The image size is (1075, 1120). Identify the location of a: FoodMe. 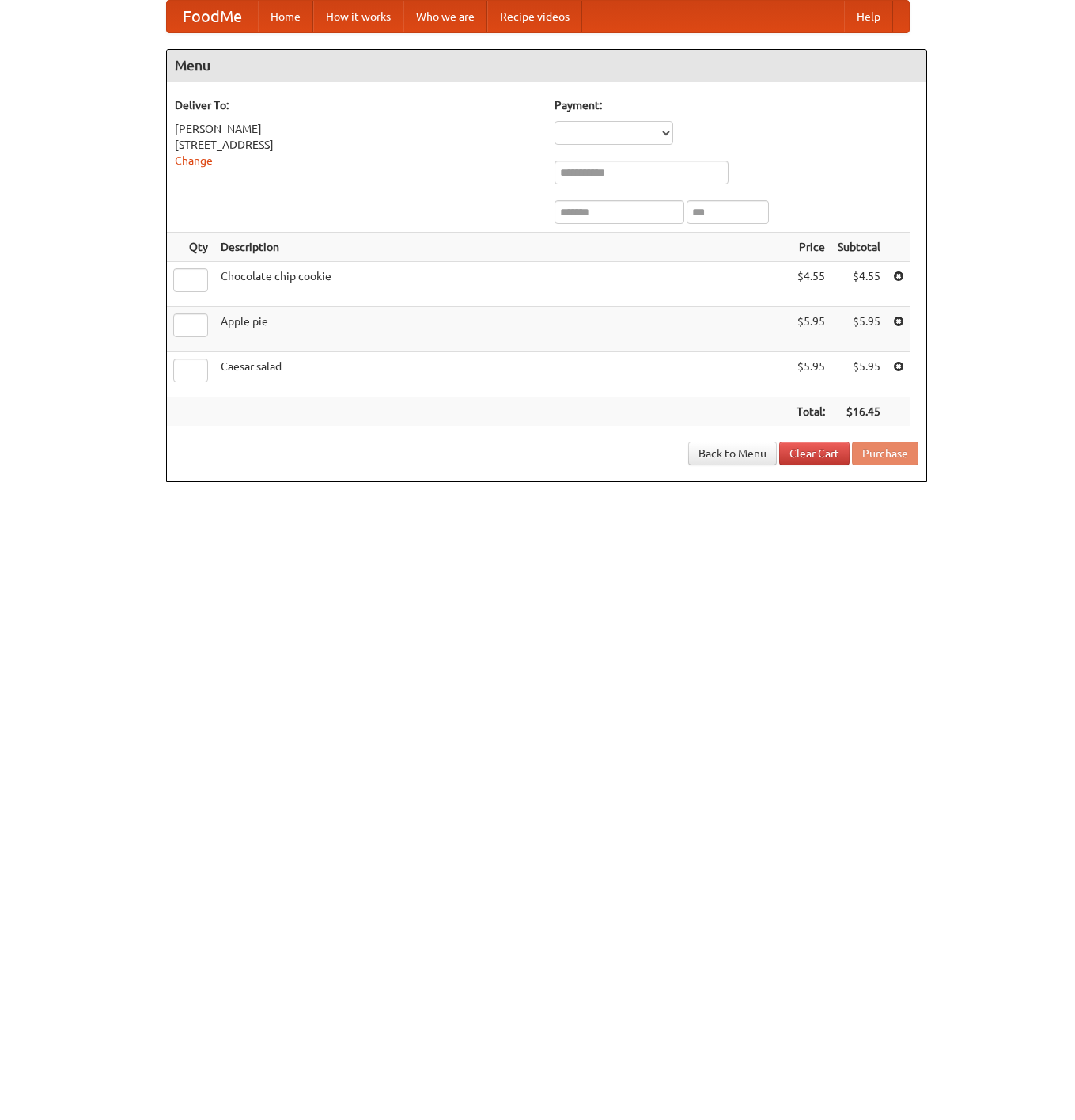
(212, 16).